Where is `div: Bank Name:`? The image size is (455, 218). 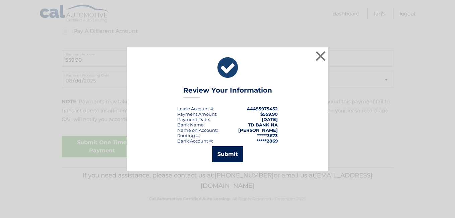
div: Bank Name: is located at coordinates (191, 125).